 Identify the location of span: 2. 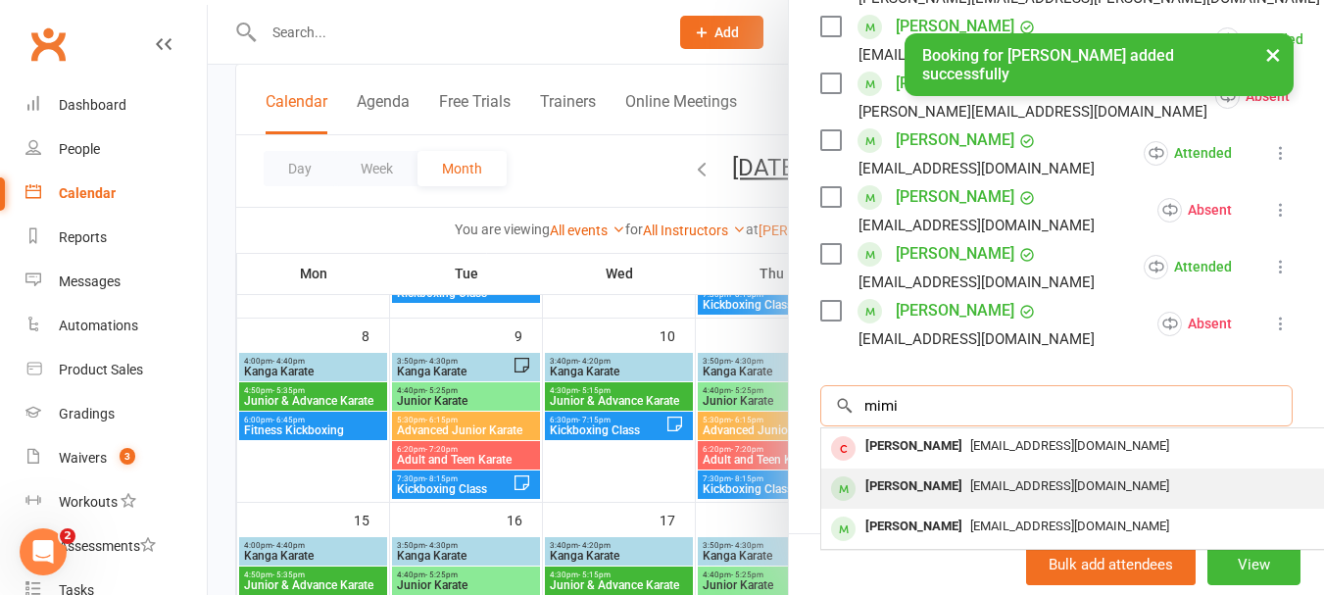
(68, 536).